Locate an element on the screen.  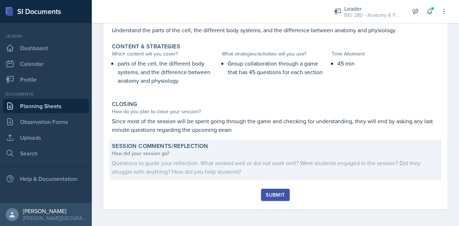
div: Time Allotment is located at coordinates (385, 54).